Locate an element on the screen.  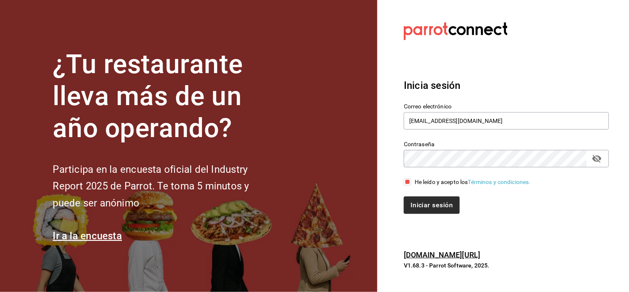
h1: ¿Tu restaurante lleva más de un año operando? is located at coordinates (165, 96).